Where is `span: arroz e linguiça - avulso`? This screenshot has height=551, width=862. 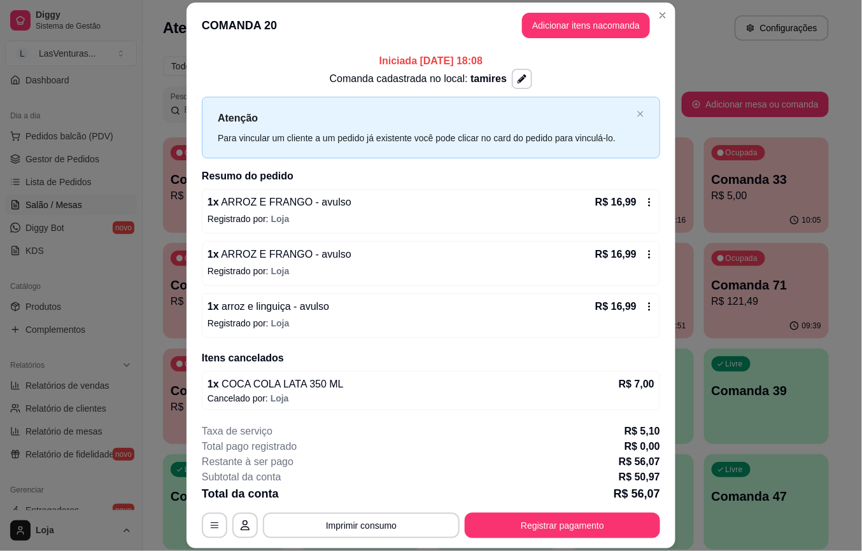 span: arroz e linguiça - avulso is located at coordinates (274, 306).